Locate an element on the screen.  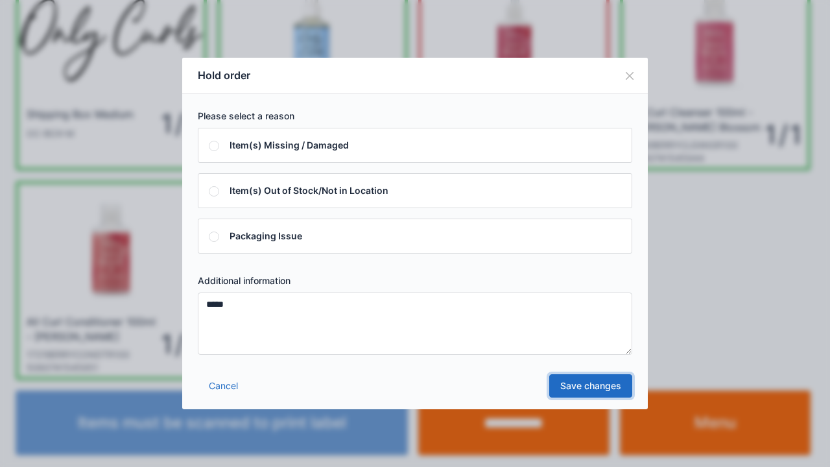
span: Item(s) Missing / Damaged is located at coordinates (289, 145).